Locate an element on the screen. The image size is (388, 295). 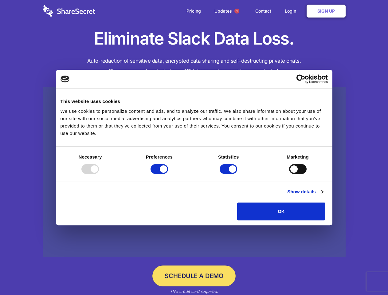
h1: Eliminate Slack Data Loss. is located at coordinates (194, 39).